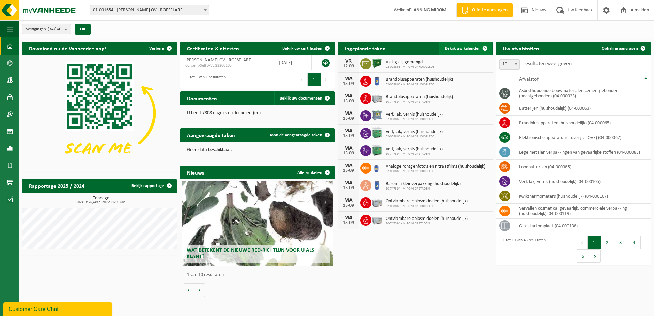 This screenshot has height=316, width=654. Describe the element at coordinates (101, 200) in the screenshot. I see `h3: Tonnage` at that location.